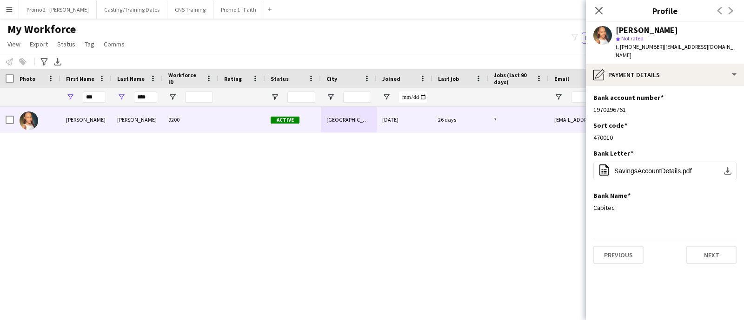 This screenshot has width=744, height=320. I want to click on input: Status Filter Input, so click(301, 97).